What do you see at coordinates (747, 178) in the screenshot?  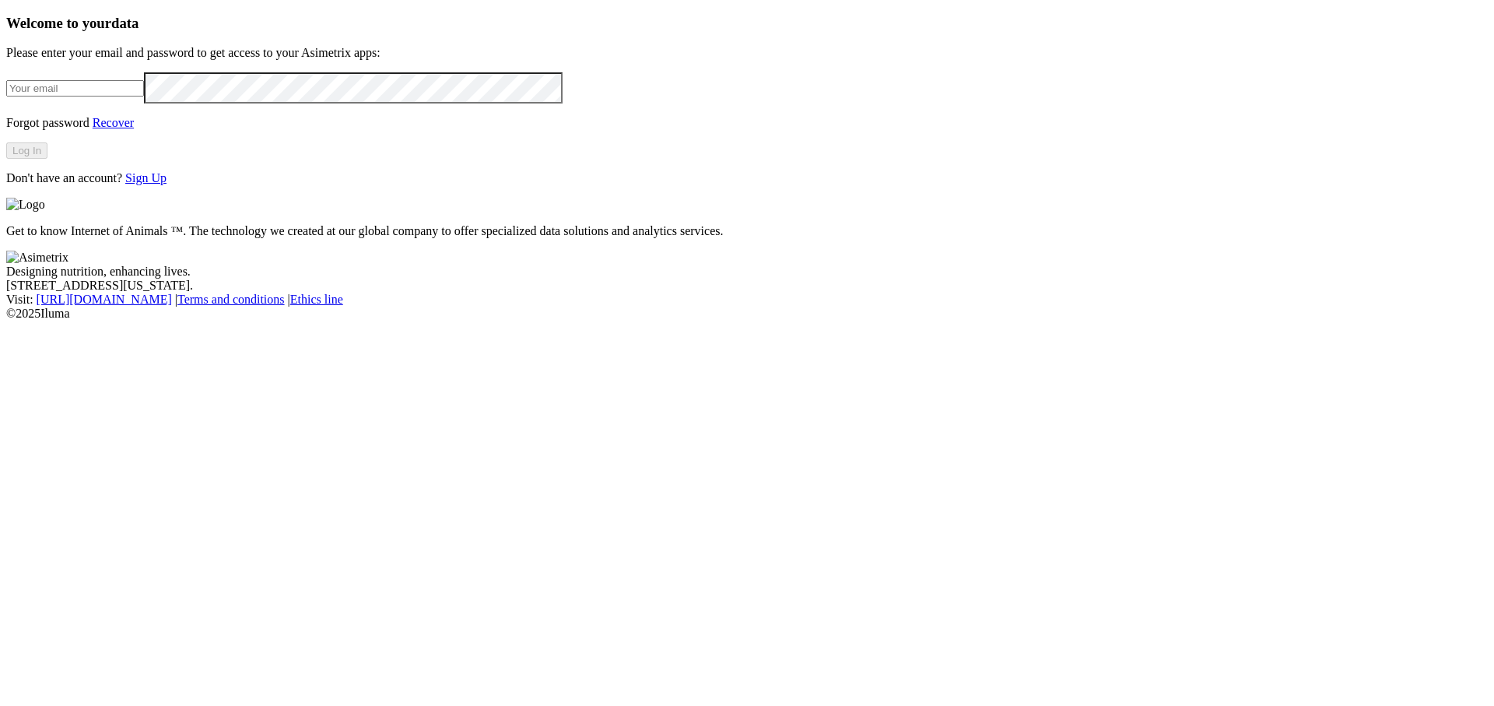 I see `p: Don't have an account?` at bounding box center [747, 178].